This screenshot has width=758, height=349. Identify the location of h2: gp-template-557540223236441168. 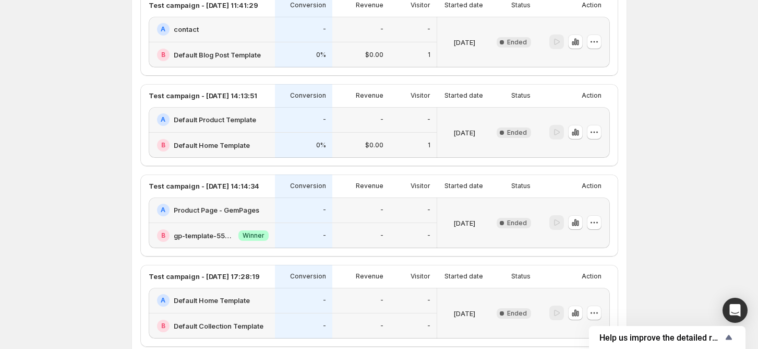
(204, 235).